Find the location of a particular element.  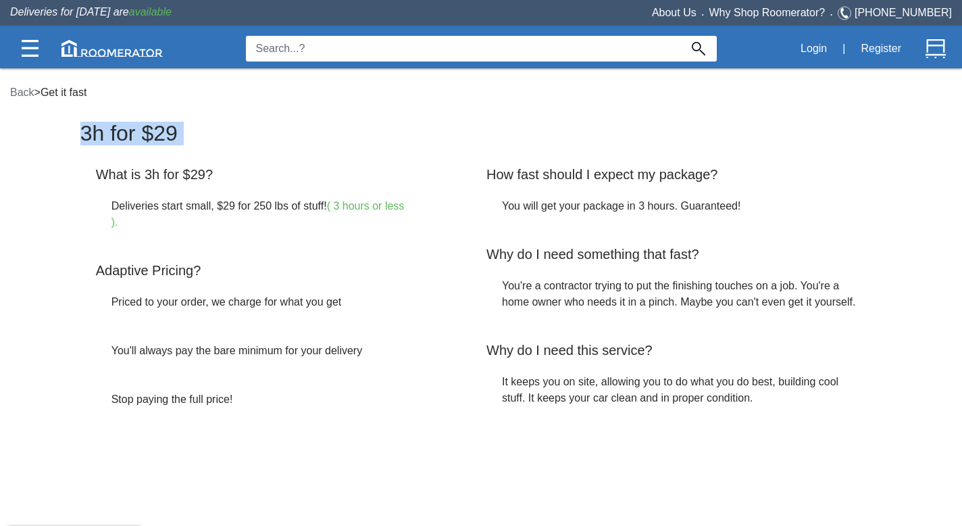

h5: How fast should I expect my package? is located at coordinates (676, 180).